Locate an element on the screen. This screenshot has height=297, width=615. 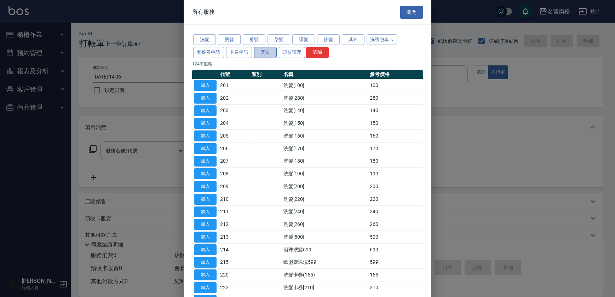
td: 599 is located at coordinates (395, 263).